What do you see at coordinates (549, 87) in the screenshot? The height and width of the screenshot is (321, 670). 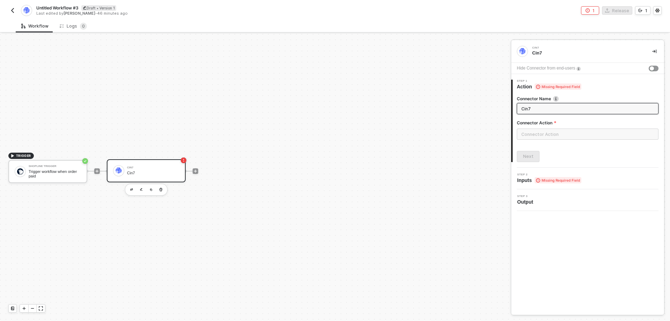 I see `span: Action` at bounding box center [549, 87].